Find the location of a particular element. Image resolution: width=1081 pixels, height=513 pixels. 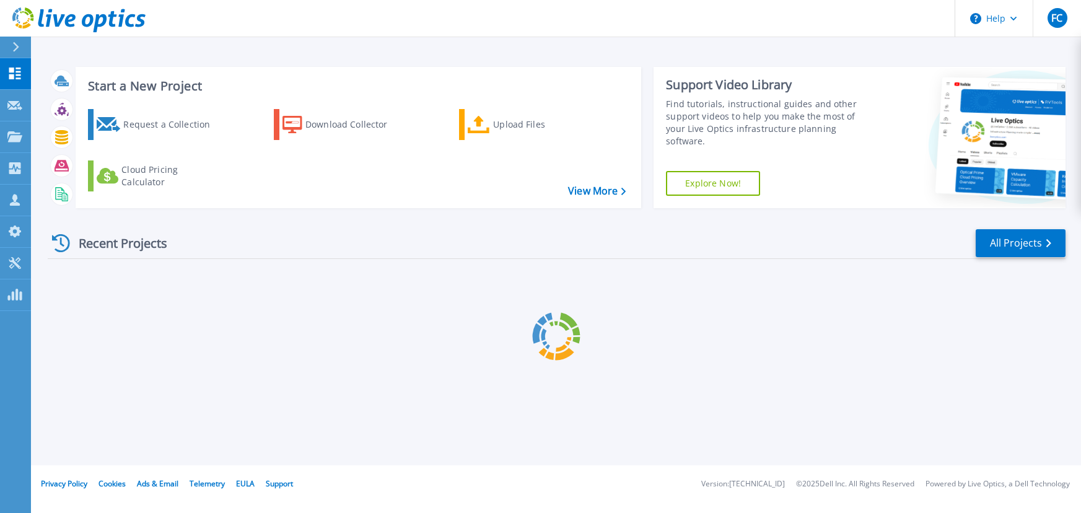

a: Support is located at coordinates (279, 483).